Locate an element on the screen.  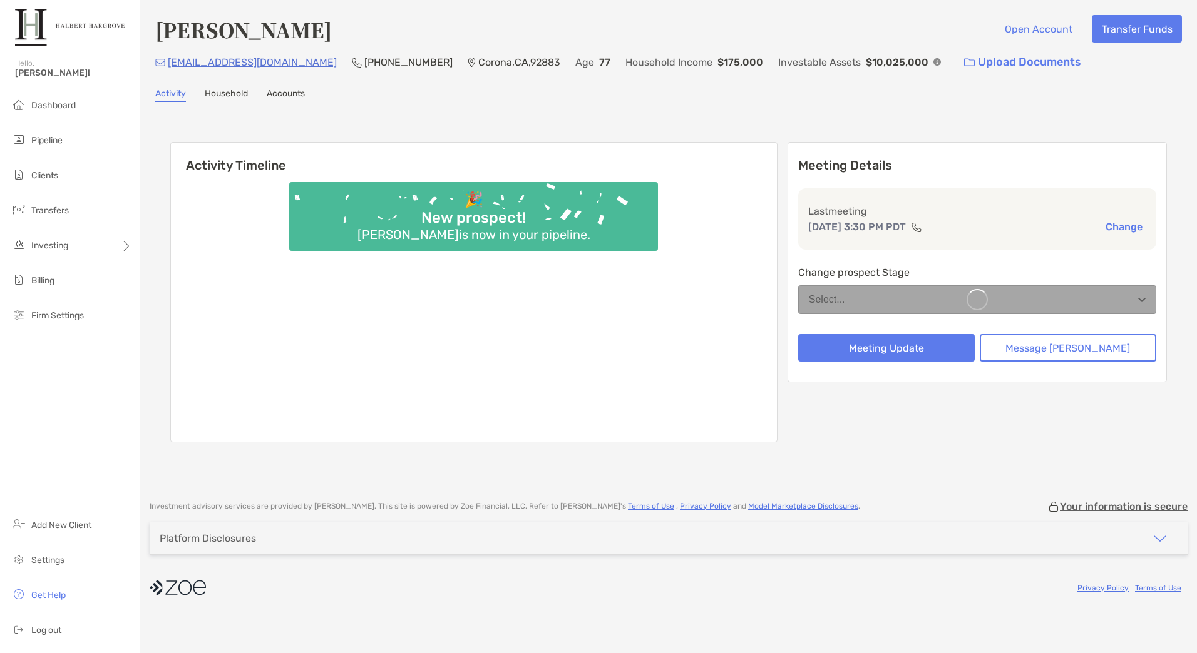
img: button icon is located at coordinates (969, 63).